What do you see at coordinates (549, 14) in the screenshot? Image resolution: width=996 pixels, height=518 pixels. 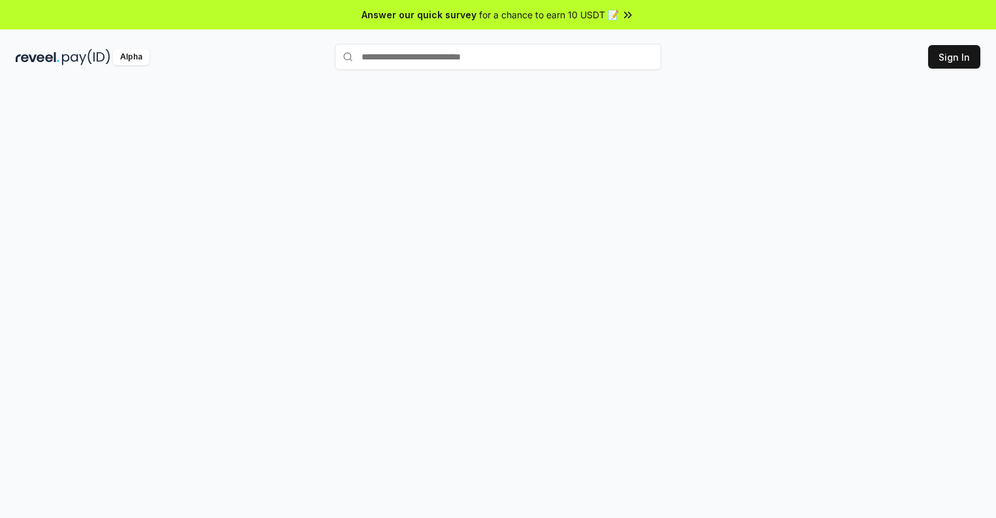 I see `span: for a chance to earn 10 USDT 📝` at bounding box center [549, 14].